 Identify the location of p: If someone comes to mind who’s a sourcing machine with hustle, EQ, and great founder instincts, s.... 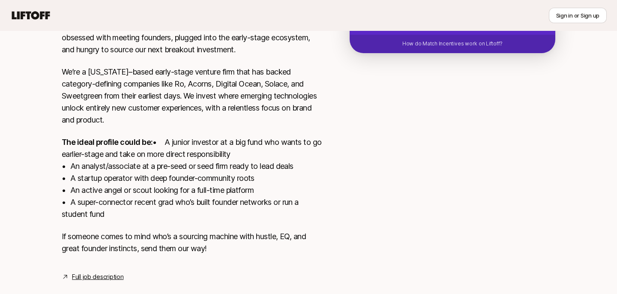
(192, 243).